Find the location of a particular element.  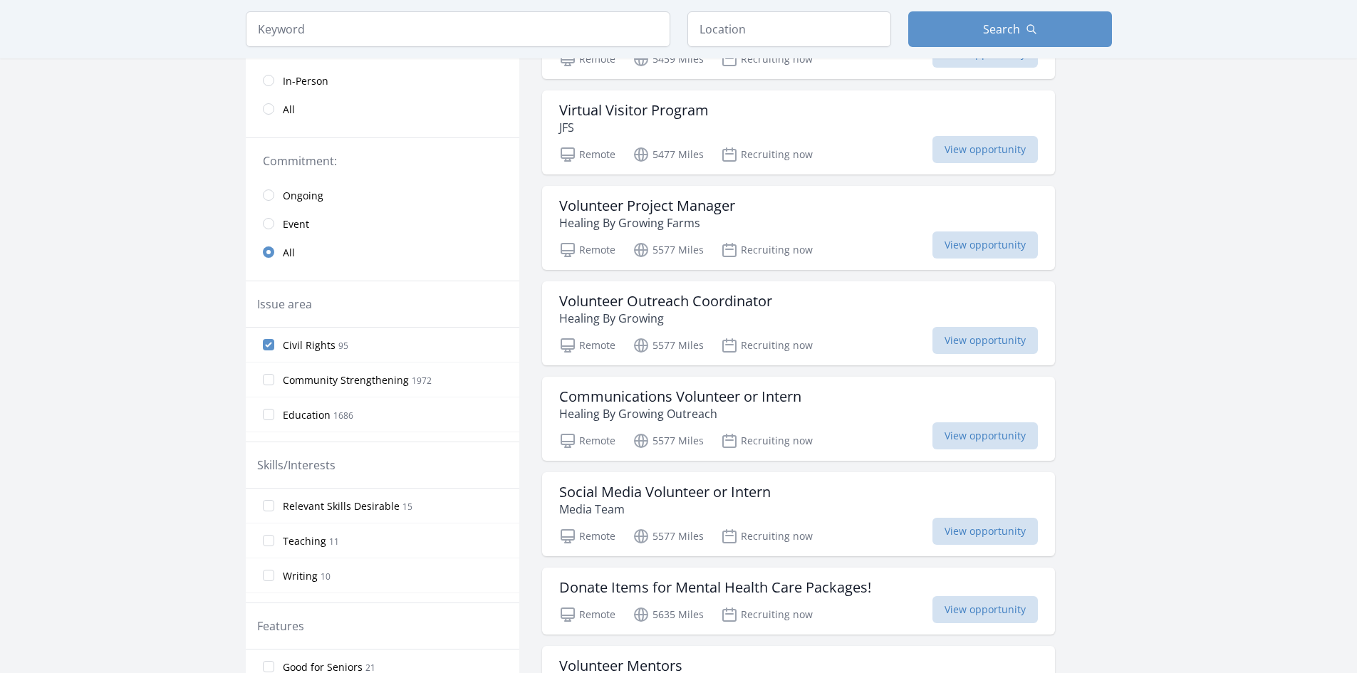

p: 5477 Miles is located at coordinates (668, 155).